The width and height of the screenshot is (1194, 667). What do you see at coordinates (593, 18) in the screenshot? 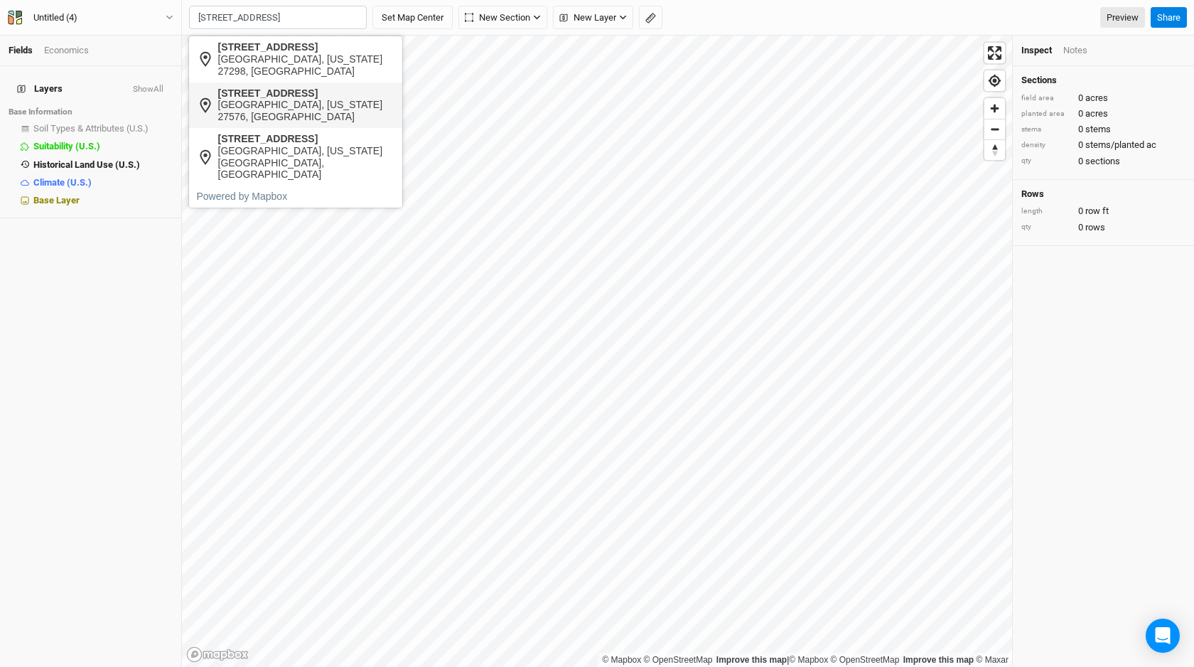
I see `button: New Layer` at bounding box center [593, 18].